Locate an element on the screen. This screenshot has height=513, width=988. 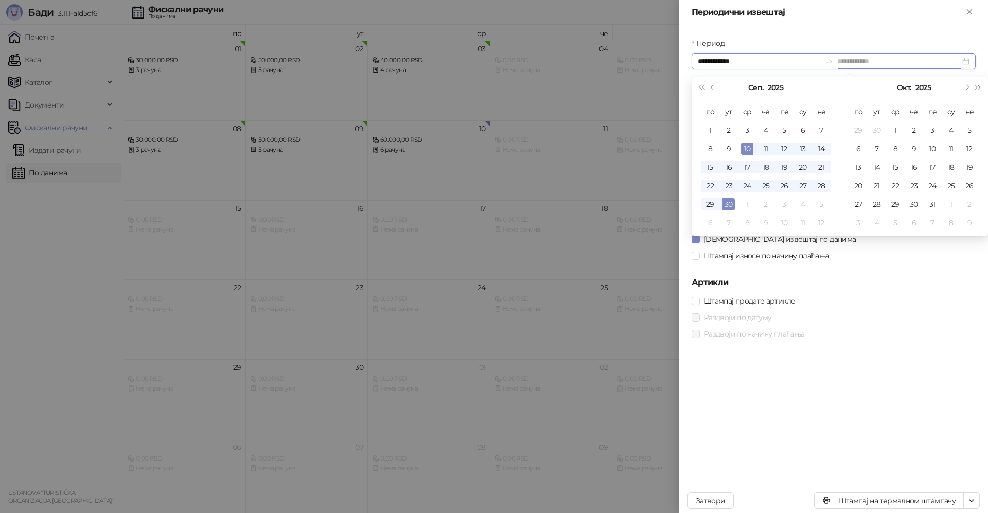
td: 2025-09-08 is located at coordinates (710, 149).